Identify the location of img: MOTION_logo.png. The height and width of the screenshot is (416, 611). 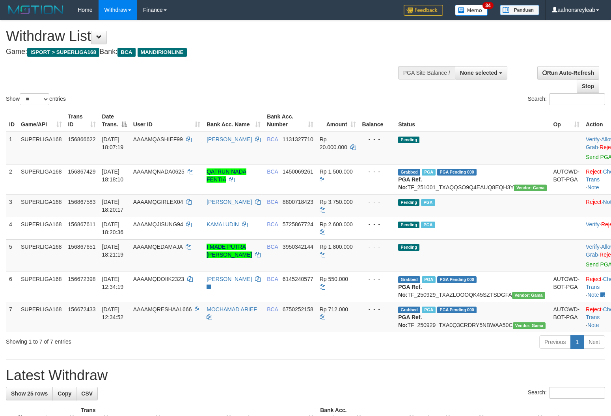
(36, 10).